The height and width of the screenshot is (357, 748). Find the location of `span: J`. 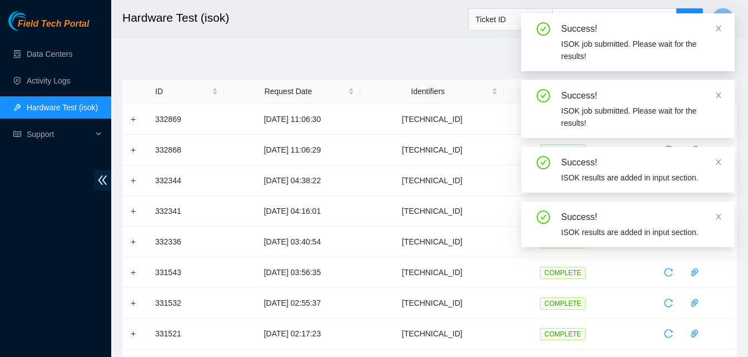

span: J is located at coordinates (723, 19).